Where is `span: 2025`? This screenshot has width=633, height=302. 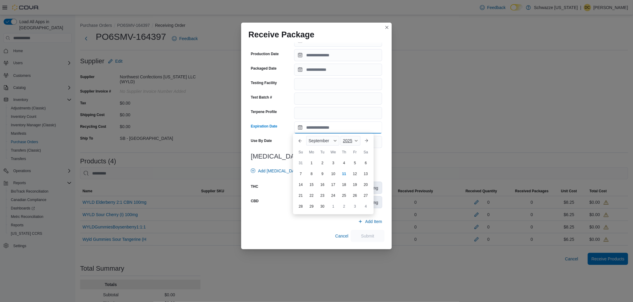
span: 2025 is located at coordinates (348, 141).